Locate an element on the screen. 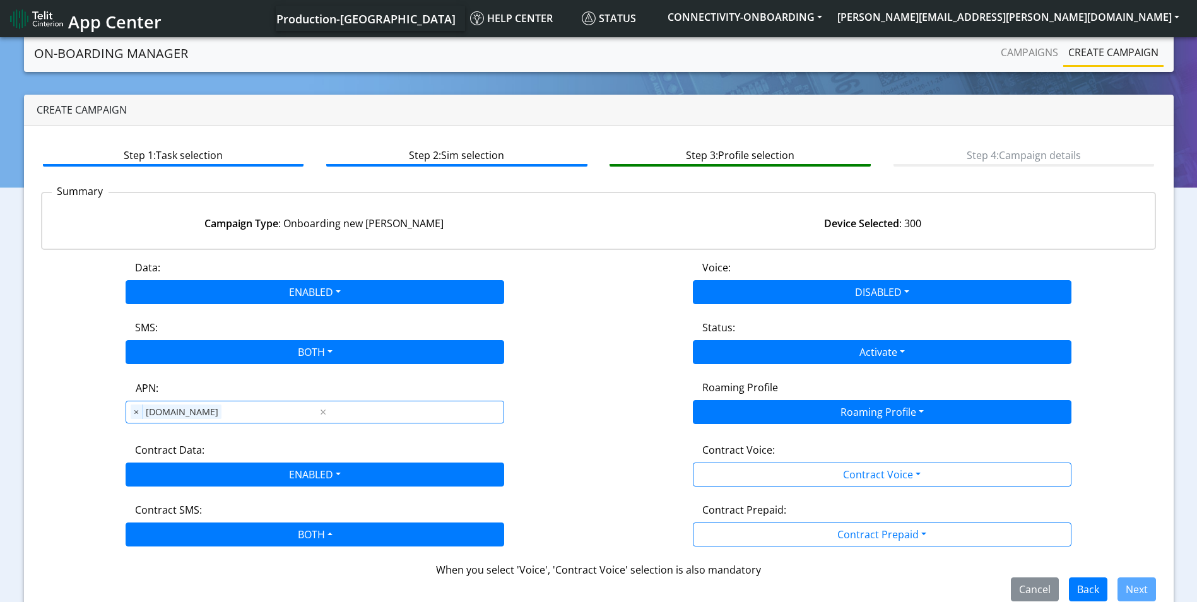 This screenshot has width=1197, height=602. div: When you select 'Voice', 'Contract Voice' selection is also mandatory is located at coordinates (599, 570).